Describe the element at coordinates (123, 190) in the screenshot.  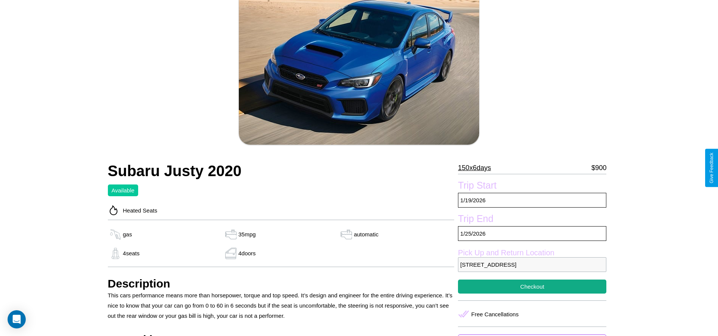
I see `p: Available` at that location.